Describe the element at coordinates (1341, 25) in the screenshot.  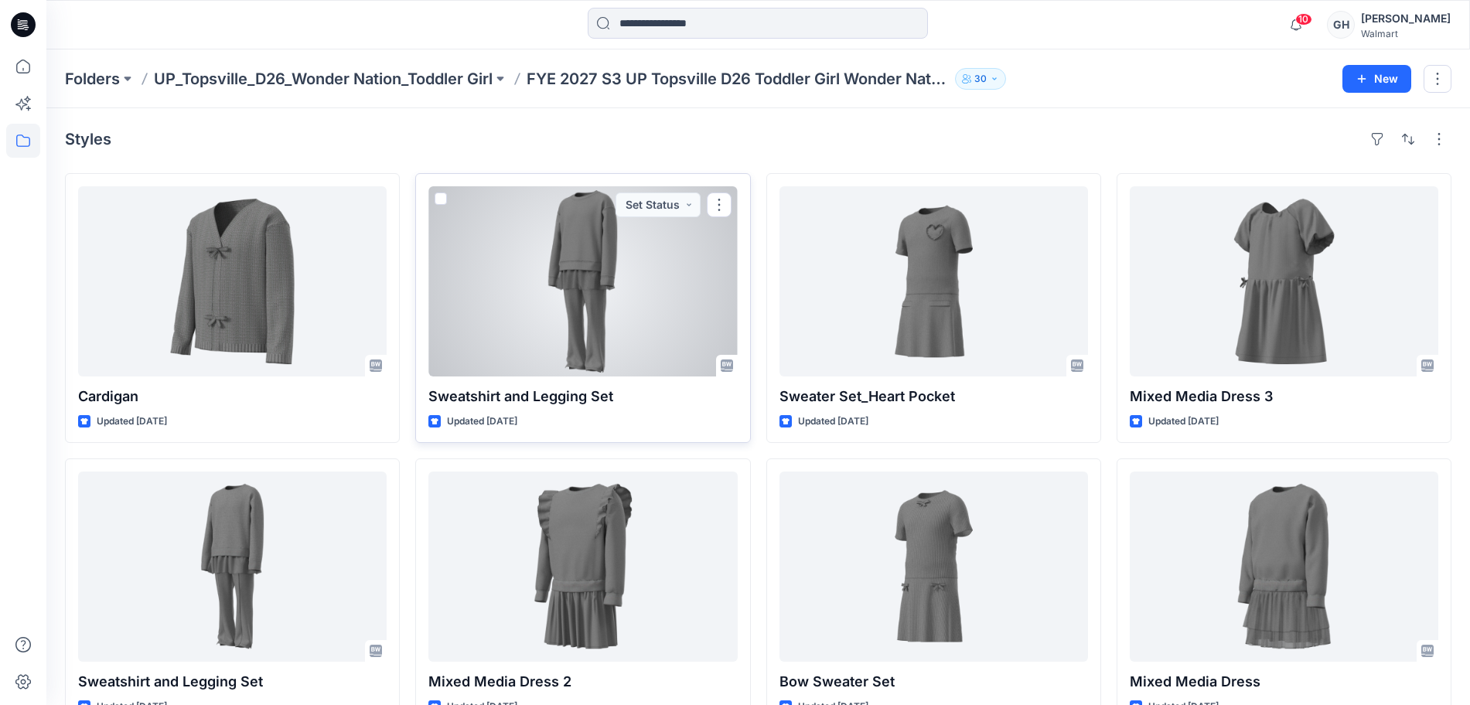
I see `div: GH` at that location.